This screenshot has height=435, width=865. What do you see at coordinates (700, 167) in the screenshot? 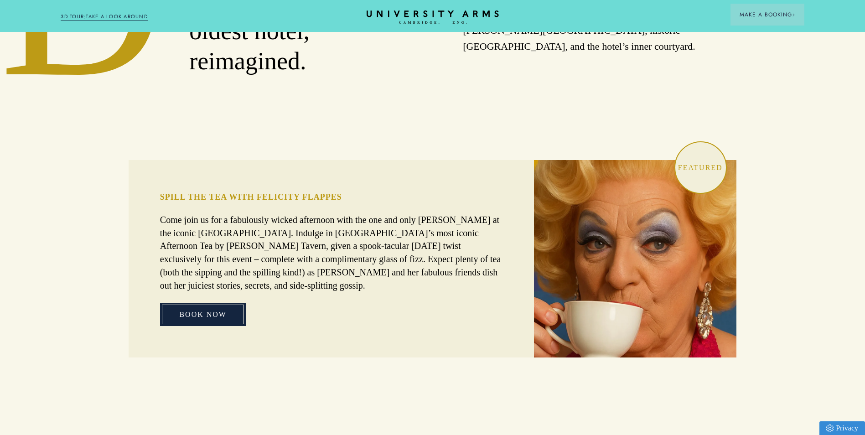
I see `p: Featured` at bounding box center [700, 167].